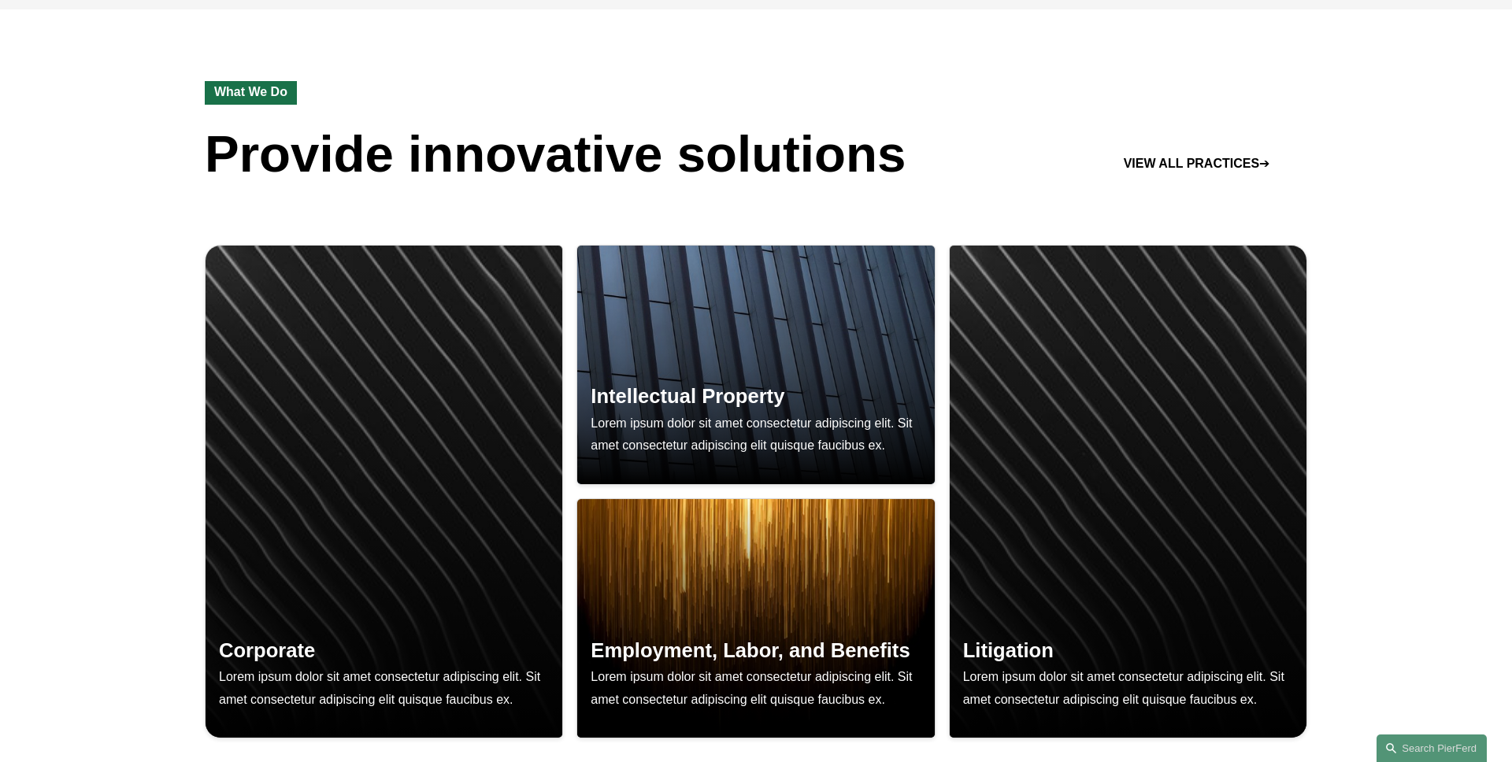 Image resolution: width=1512 pixels, height=762 pixels. What do you see at coordinates (250, 91) in the screenshot?
I see `strong: What We Do` at bounding box center [250, 91].